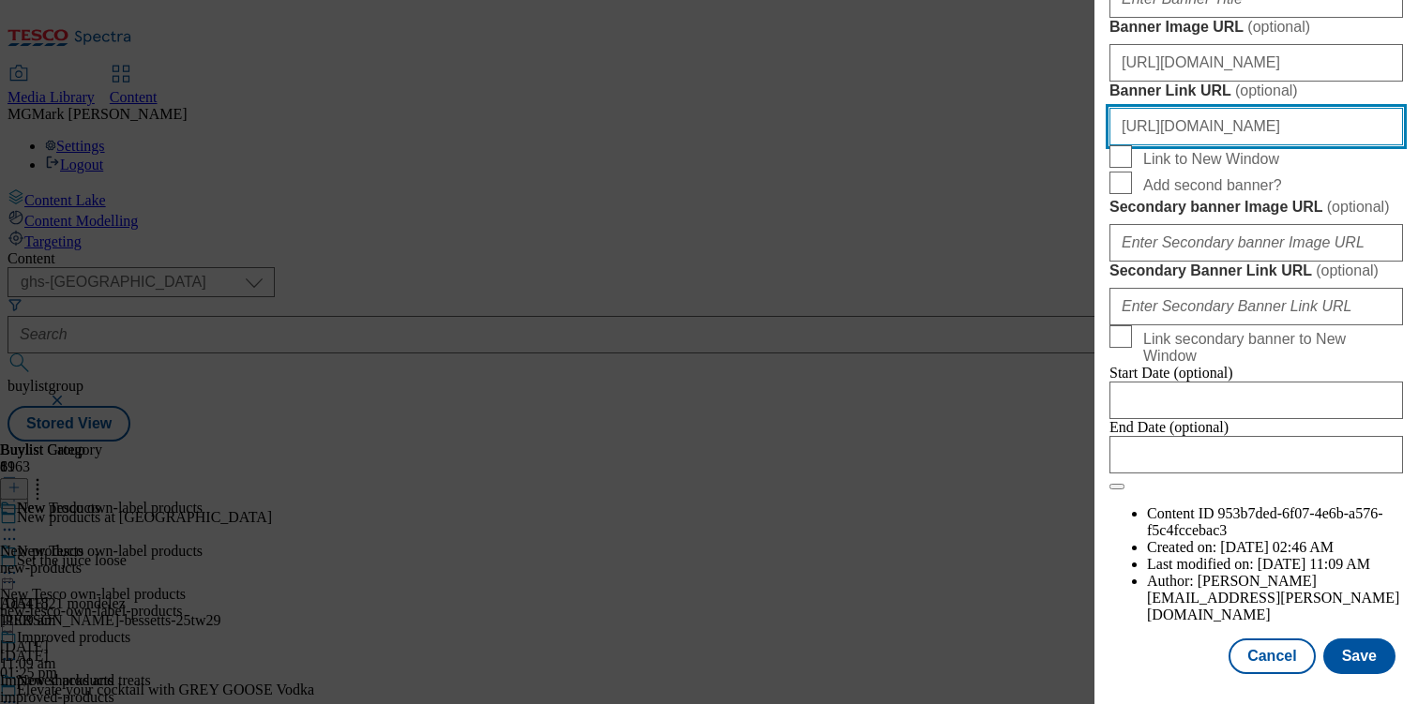 The height and width of the screenshot is (704, 1418). What do you see at coordinates (1256, 91) in the screenshot?
I see `label: Banner Link URL` at bounding box center [1256, 91].